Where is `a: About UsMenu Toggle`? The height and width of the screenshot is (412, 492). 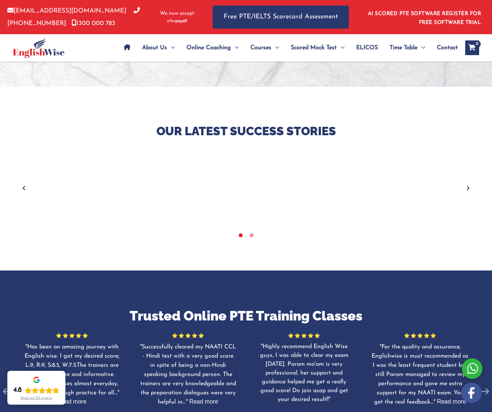
a: About UsMenu Toggle is located at coordinates (158, 48).